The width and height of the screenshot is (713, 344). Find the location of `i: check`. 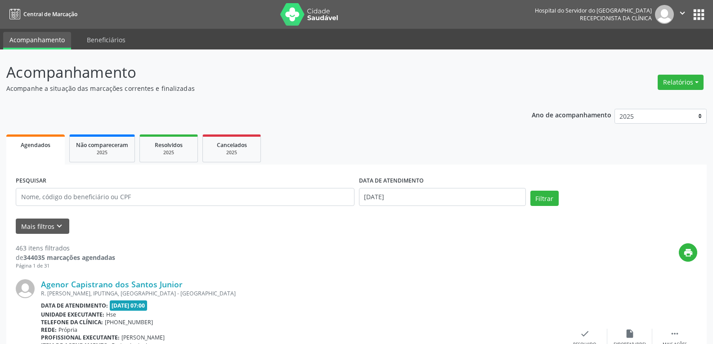

i: check is located at coordinates (585, 334).